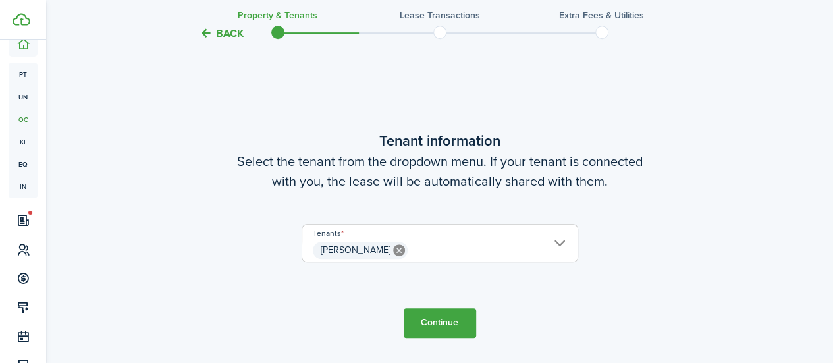  What do you see at coordinates (602, 15) in the screenshot?
I see `h3: Extra fees & Utilities` at bounding box center [602, 15].